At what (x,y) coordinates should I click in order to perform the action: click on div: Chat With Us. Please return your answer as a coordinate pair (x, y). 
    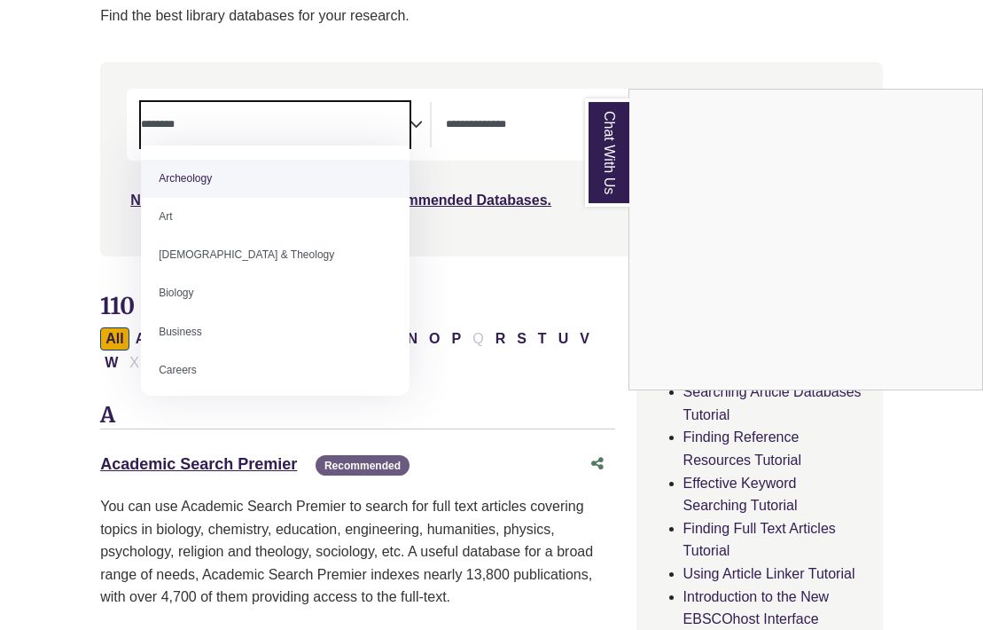
    Looking at the image, I should click on (806, 239).